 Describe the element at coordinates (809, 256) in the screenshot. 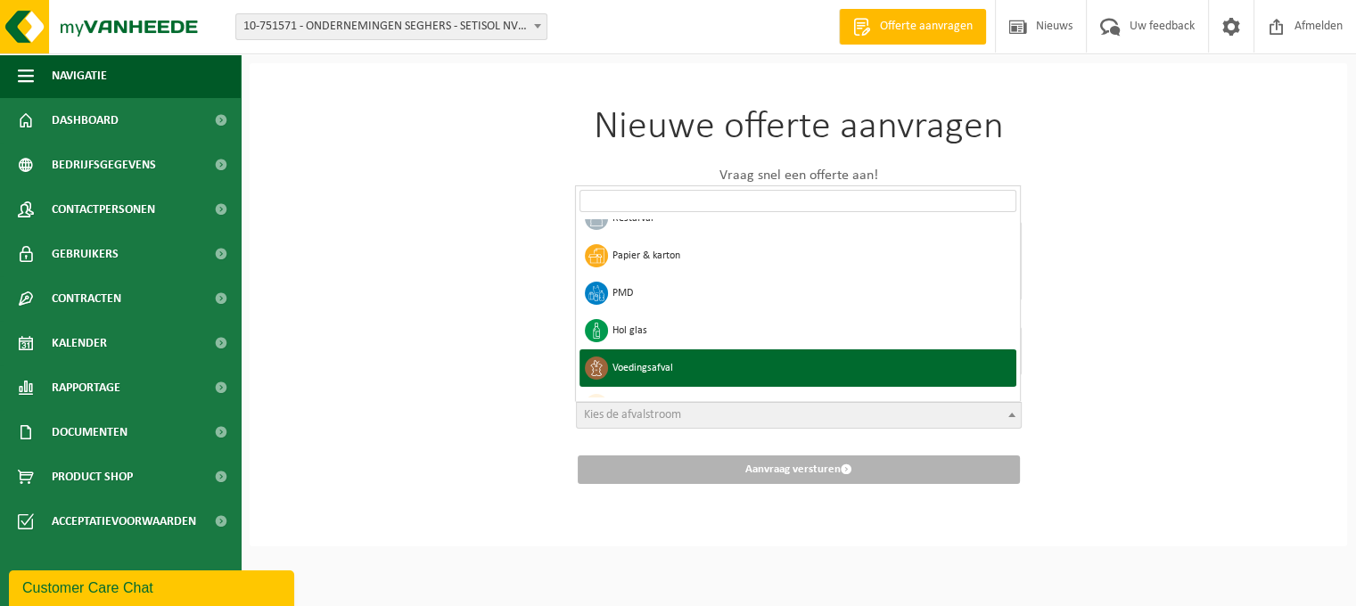

I see `span: Papier & karton` at that location.